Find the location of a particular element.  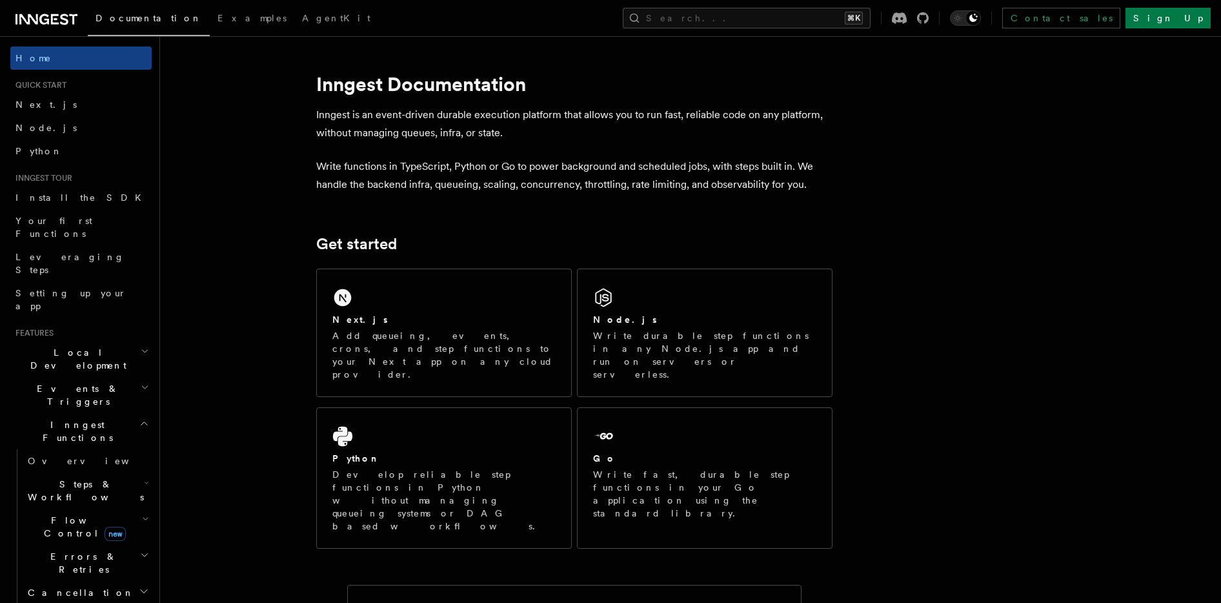

span: Overview is located at coordinates (94, 461).